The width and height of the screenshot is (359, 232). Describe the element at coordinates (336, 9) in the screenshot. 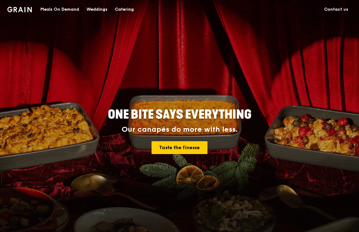

I see `a: Contact us` at that location.